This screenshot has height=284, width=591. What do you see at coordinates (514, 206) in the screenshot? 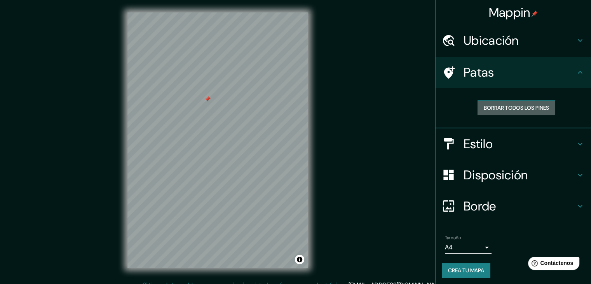
I see `div: Borde` at bounding box center [514, 206].